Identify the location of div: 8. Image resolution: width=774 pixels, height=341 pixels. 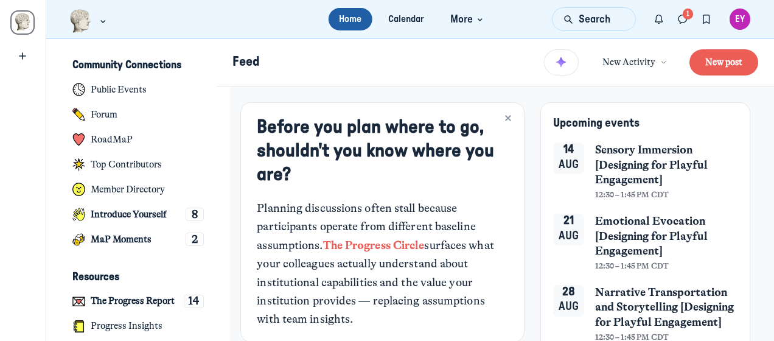
(195, 214).